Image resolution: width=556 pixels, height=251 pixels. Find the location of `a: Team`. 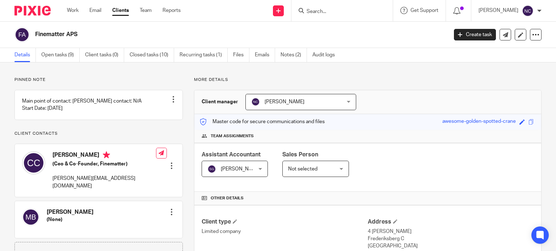

a: Team is located at coordinates (145, 10).